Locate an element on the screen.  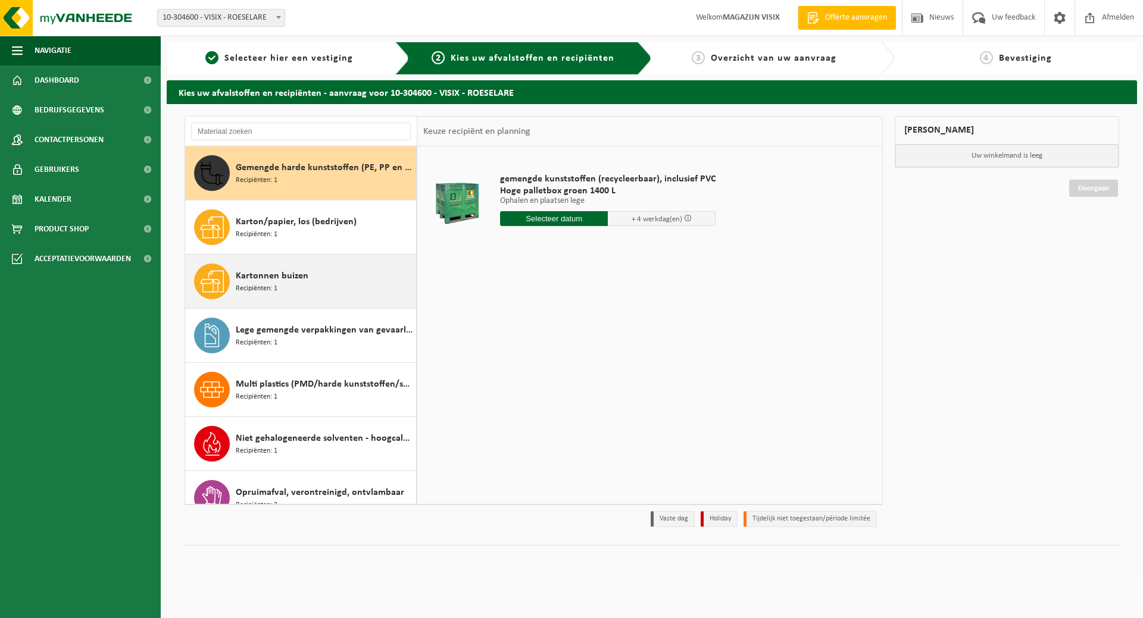
li: Vaste dag is located at coordinates (673, 519).